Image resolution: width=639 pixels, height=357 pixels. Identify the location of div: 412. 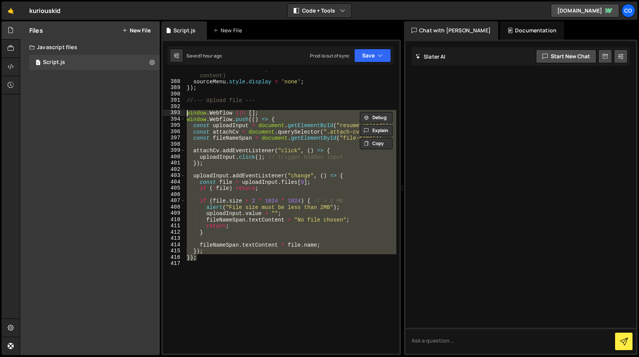
(174, 232).